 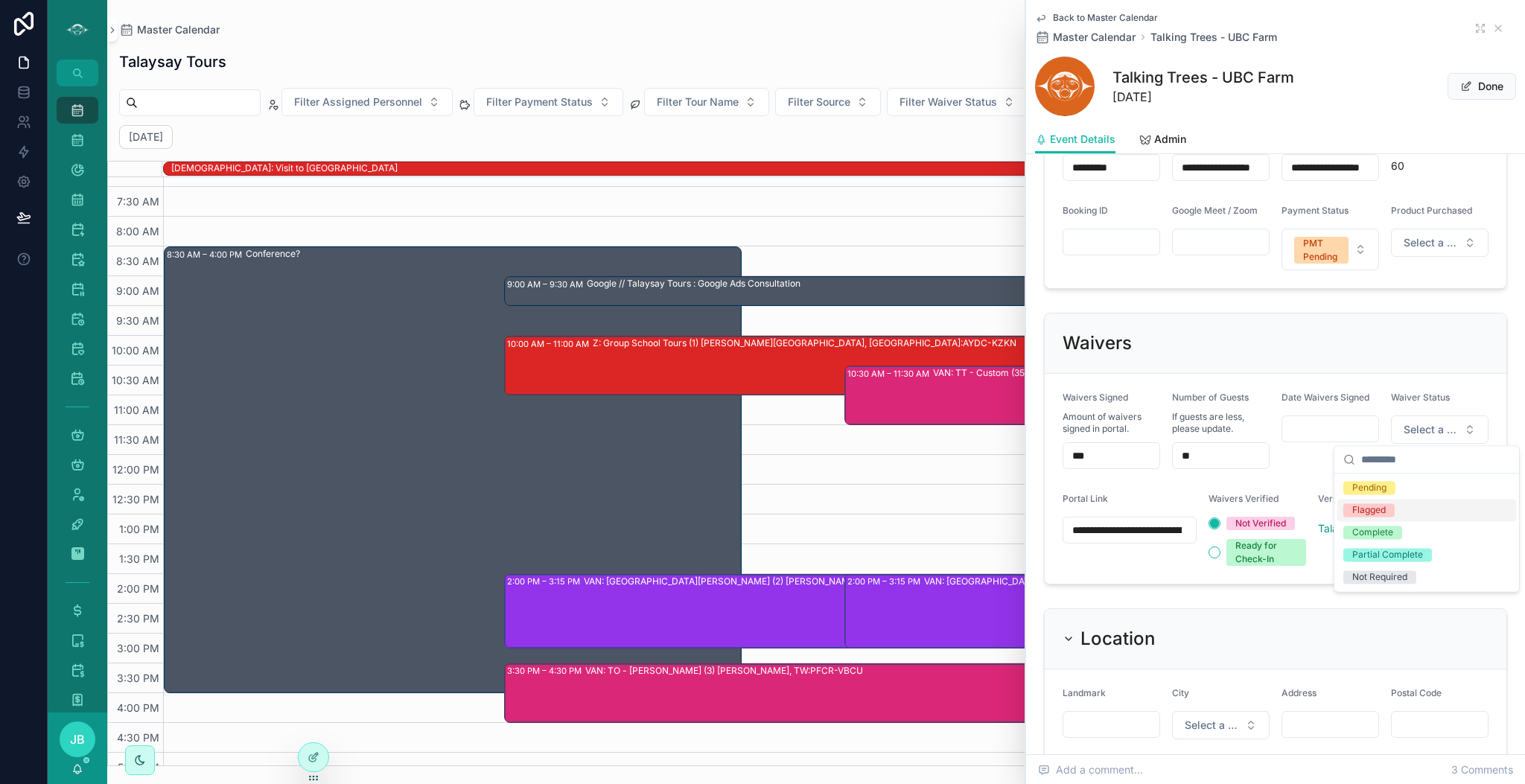 What do you see at coordinates (1075, 140) in the screenshot?
I see `a: Event Details` at bounding box center [1075, 140].